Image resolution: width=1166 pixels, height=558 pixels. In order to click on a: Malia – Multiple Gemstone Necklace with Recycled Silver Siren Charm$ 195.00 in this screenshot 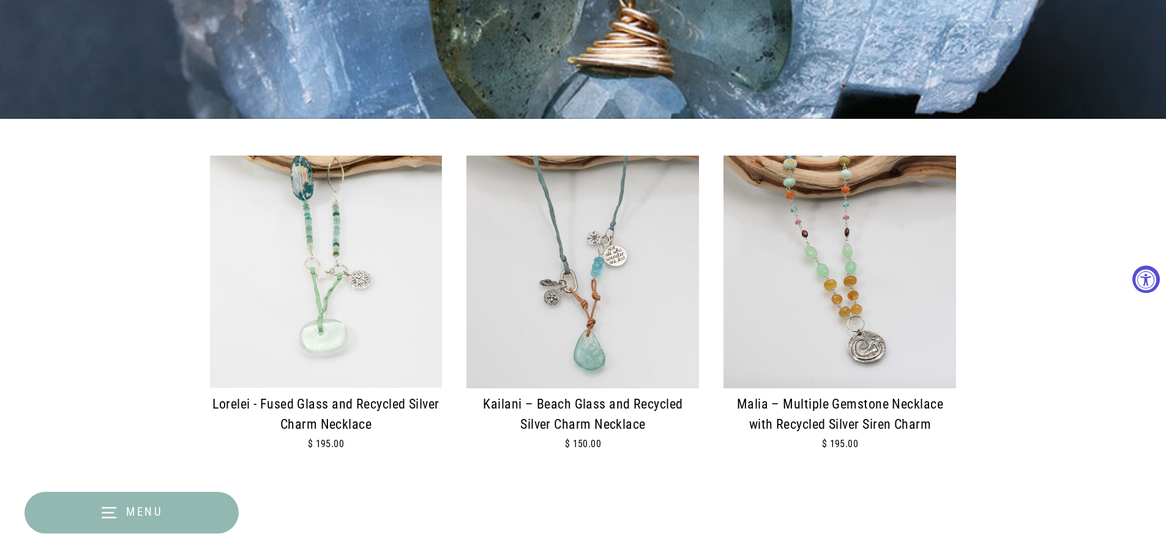, I will do `click(840, 314)`.